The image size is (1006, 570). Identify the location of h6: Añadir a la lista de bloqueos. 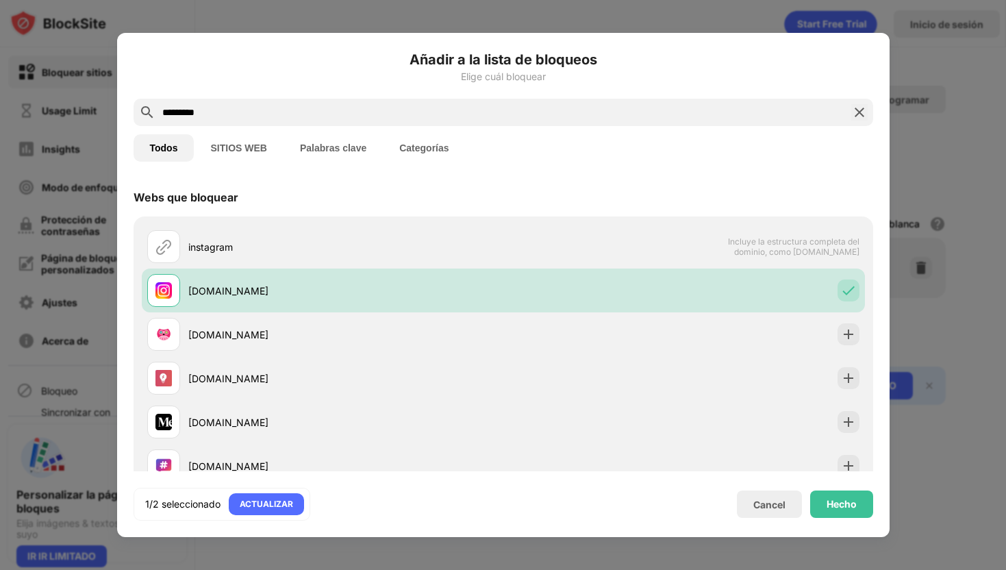
(503, 60).